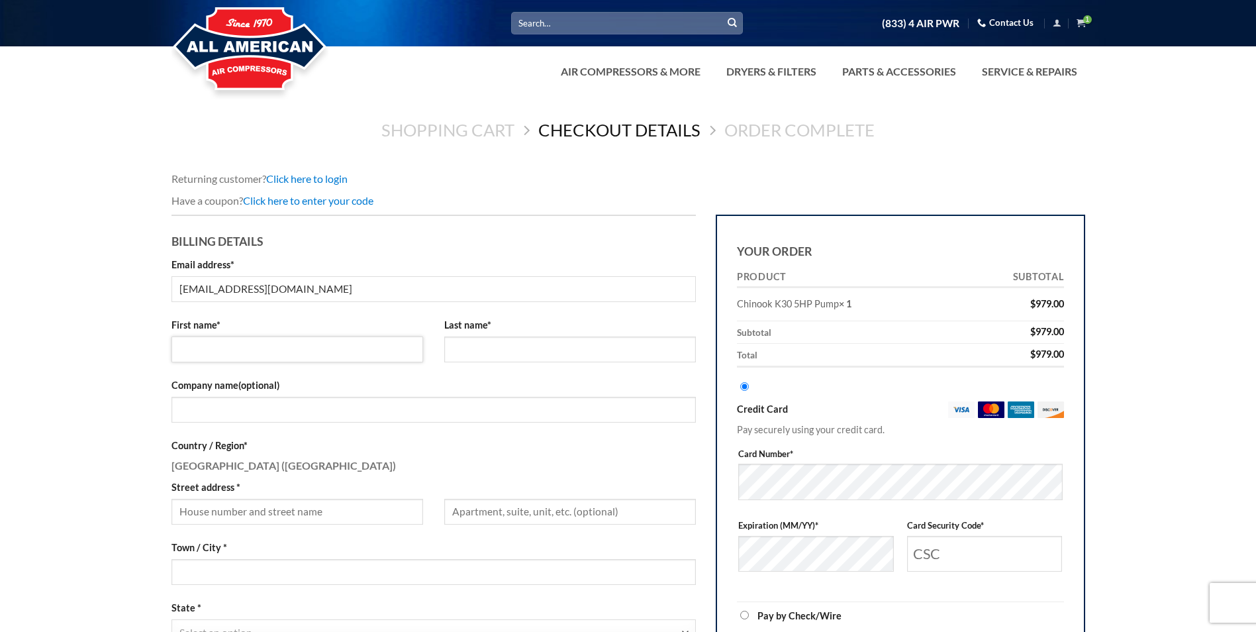 The height and width of the screenshot is (632, 1256). I want to click on img: mastercard, so click(991, 409).